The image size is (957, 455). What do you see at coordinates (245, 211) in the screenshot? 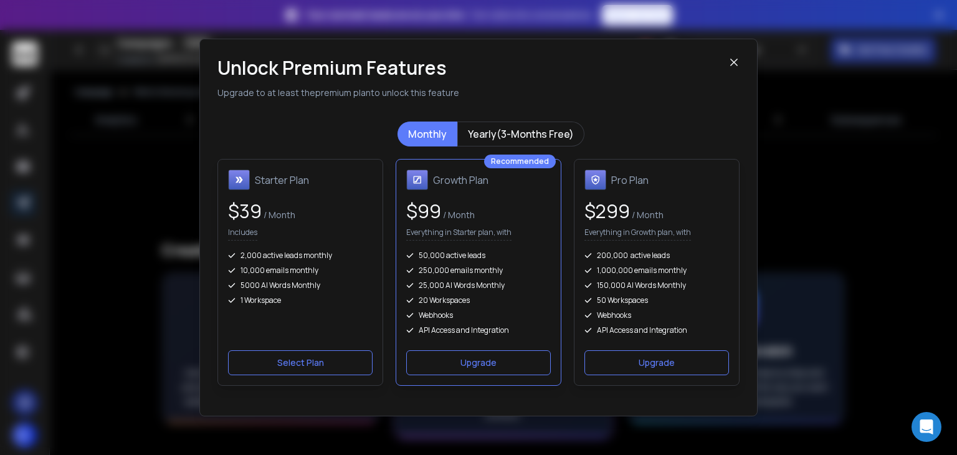
I see `span: $ 39` at bounding box center [245, 211].